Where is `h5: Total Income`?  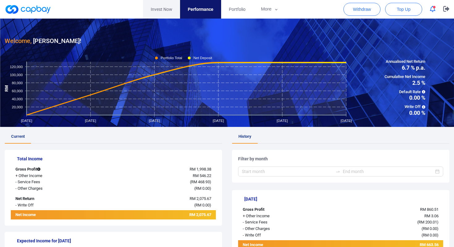
h5: Total Income is located at coordinates (116, 158).